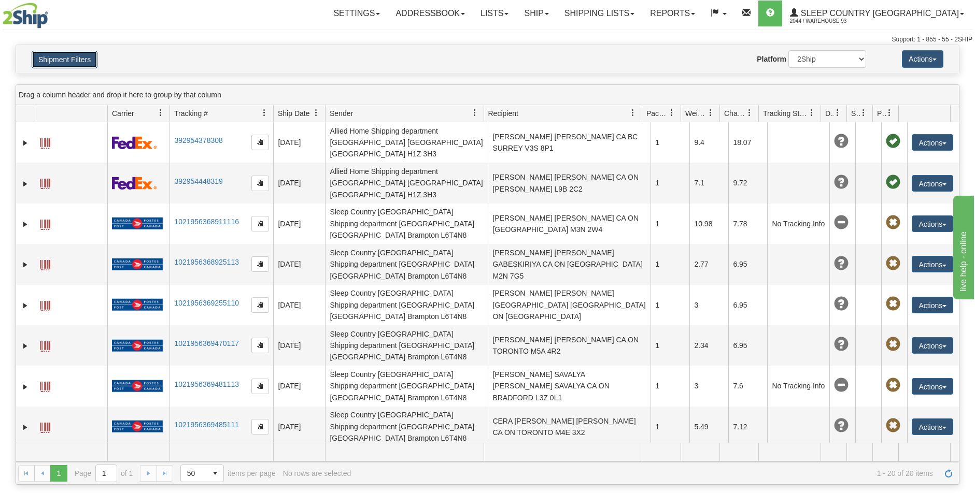  What do you see at coordinates (191, 113) in the screenshot?
I see `span: Tracking #` at bounding box center [191, 113].